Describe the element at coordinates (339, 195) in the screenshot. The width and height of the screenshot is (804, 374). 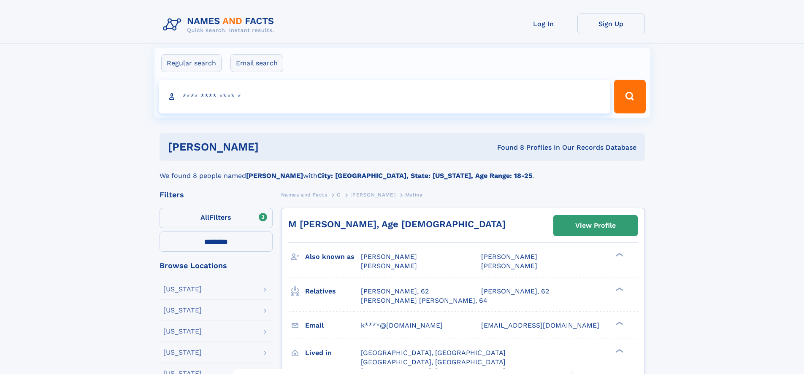
I see `a: G` at that location.